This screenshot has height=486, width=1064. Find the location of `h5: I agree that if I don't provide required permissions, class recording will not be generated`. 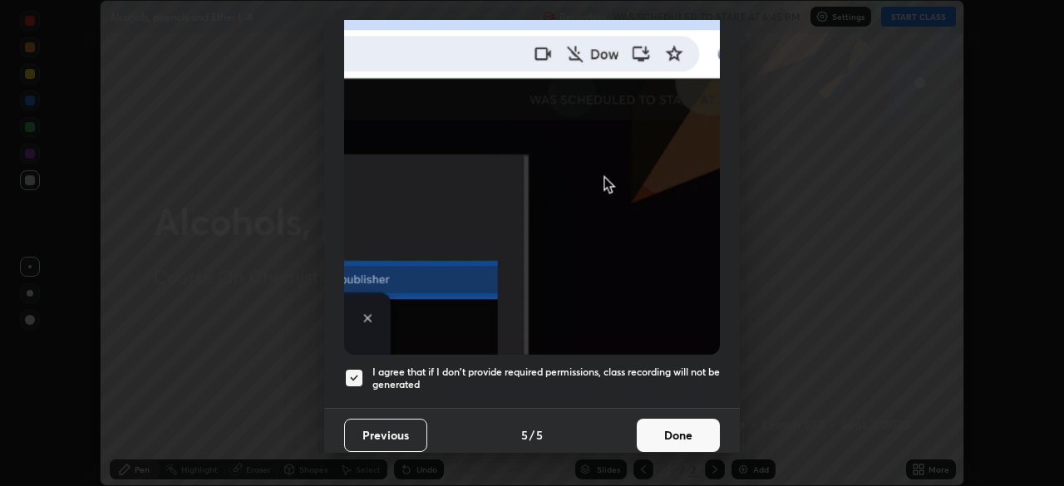

h5: I agree that if I don't provide required permissions, class recording will not be generated is located at coordinates (546, 378).